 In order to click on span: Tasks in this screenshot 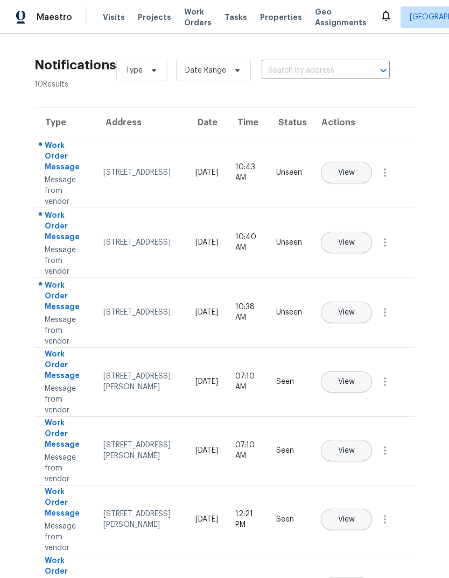, I will do `click(236, 17)`.